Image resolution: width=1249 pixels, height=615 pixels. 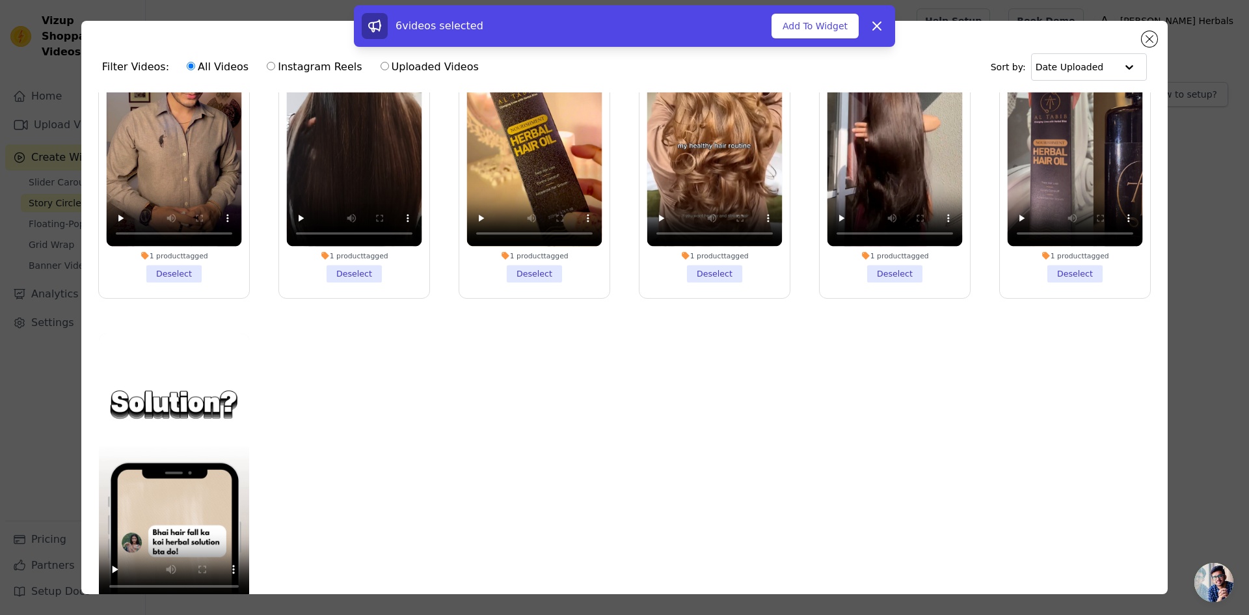 I want to click on div: Sort by:, so click(x=1069, y=67).